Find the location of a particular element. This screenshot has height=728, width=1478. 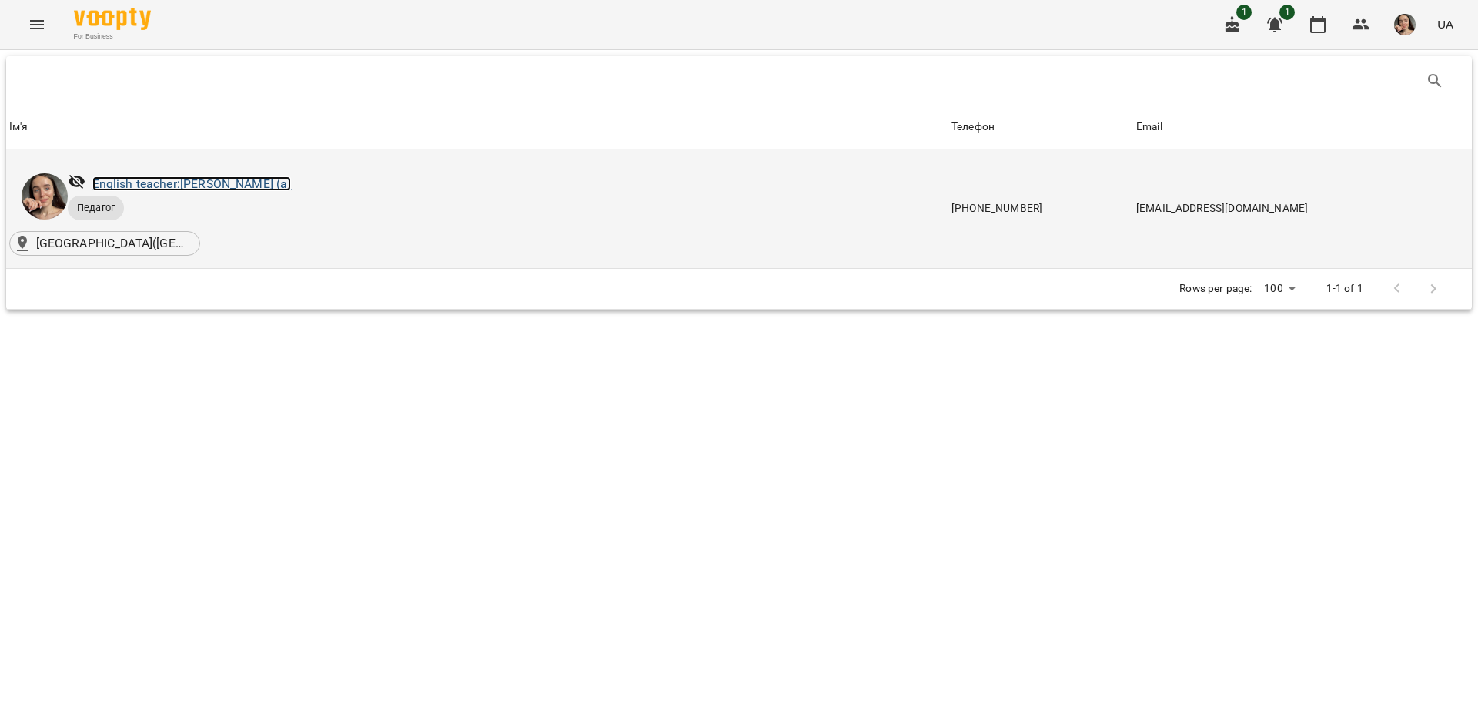

button: UA is located at coordinates (1445, 24).